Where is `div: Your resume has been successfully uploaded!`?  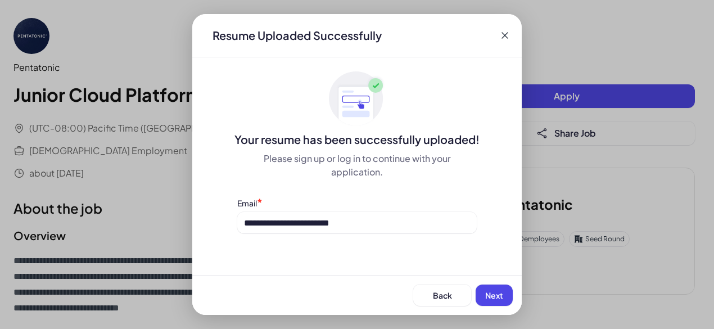 div: Your resume has been successfully uploaded! is located at coordinates (357, 139).